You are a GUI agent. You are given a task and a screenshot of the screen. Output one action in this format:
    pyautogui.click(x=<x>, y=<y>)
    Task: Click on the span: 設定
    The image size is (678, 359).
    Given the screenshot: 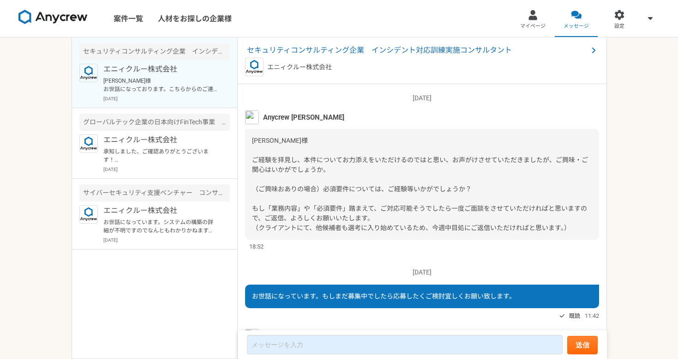 What is the action you would take?
    pyautogui.click(x=619, y=26)
    